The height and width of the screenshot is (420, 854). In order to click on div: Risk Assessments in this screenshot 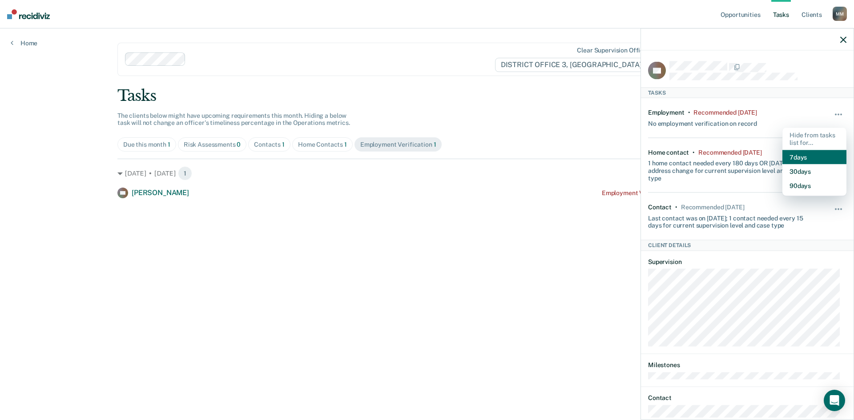, I will do `click(212, 145)`.